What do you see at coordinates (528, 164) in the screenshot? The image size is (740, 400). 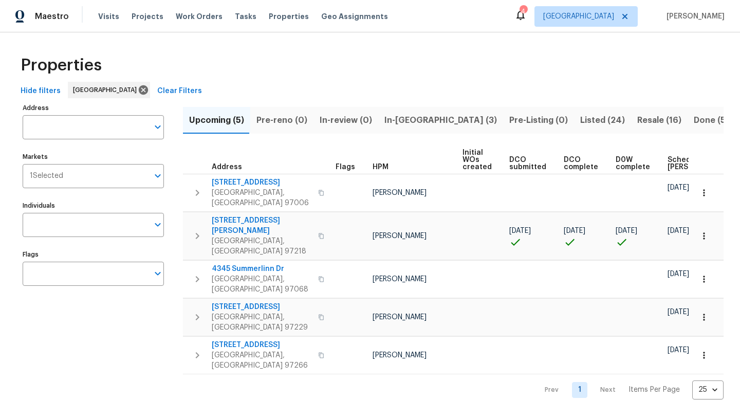 I see `span: DCO submitted` at bounding box center [528, 164].